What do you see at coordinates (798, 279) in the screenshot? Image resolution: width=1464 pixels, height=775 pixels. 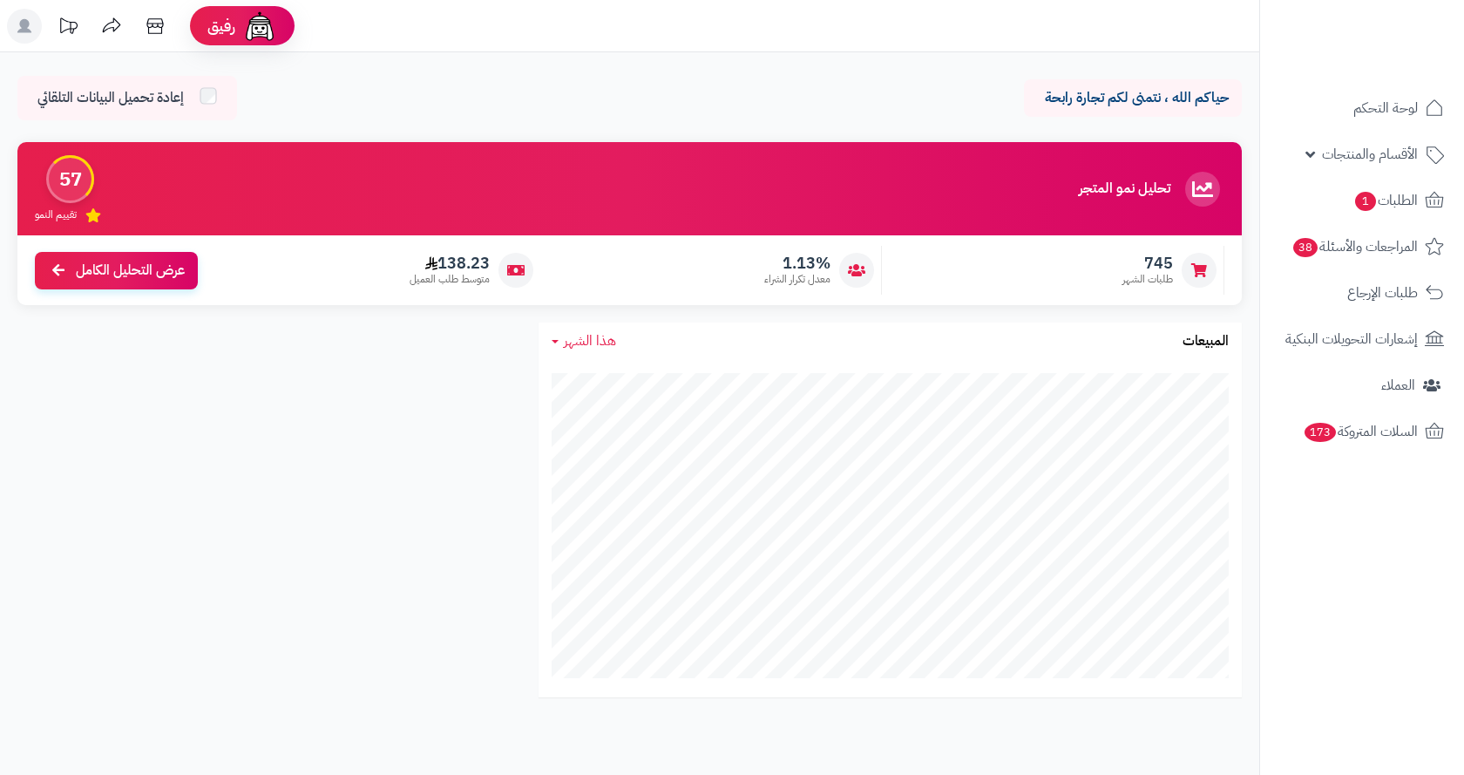 I see `span: معدل تكرار الشراء` at bounding box center [798, 279].